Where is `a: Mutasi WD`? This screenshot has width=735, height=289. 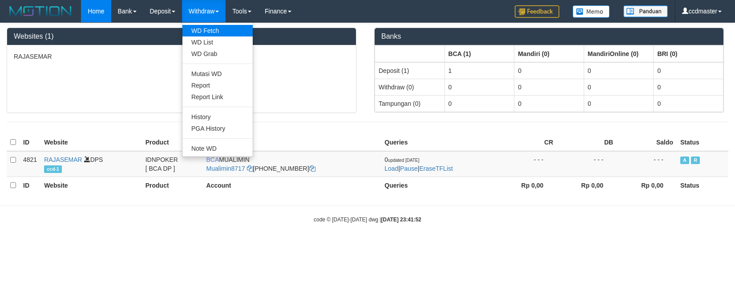
a: Mutasi WD is located at coordinates (218, 74).